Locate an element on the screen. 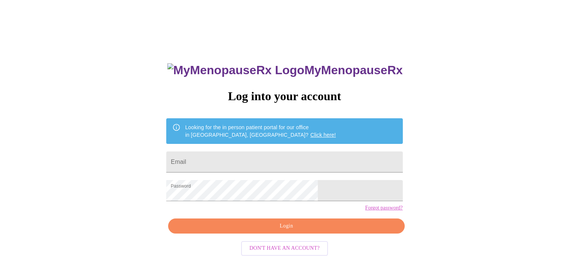  a: Click here! is located at coordinates (323, 135).